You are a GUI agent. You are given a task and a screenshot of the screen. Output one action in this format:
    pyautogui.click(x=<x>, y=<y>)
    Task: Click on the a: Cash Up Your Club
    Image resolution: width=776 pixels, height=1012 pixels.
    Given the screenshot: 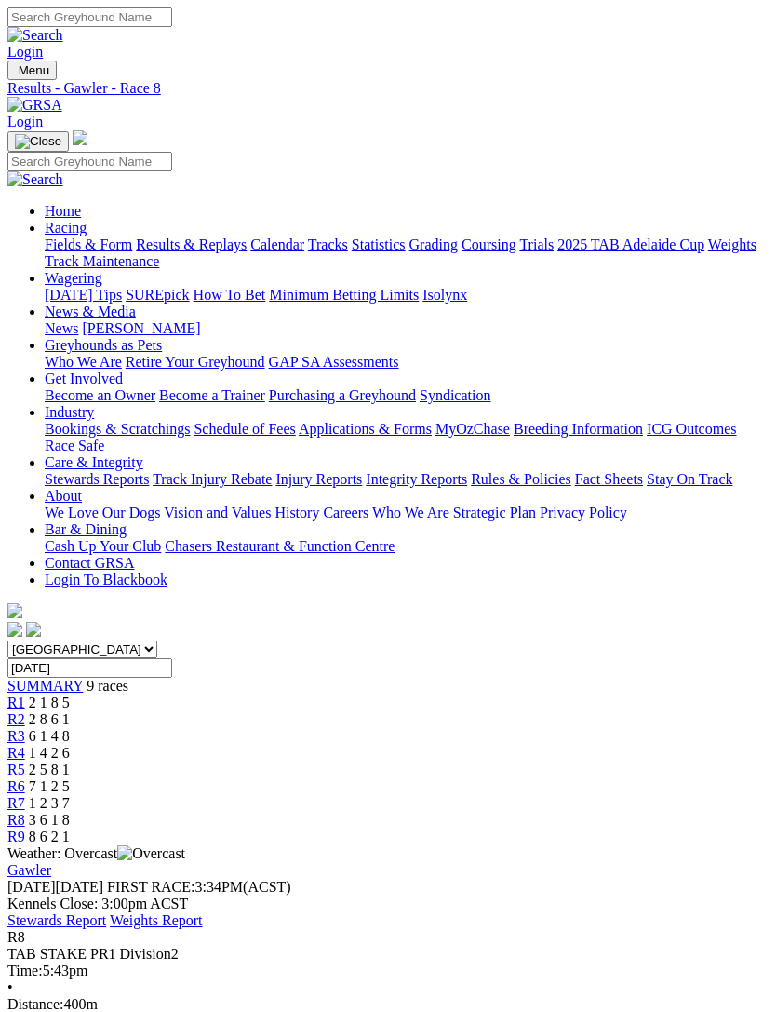 What is the action you would take?
    pyautogui.click(x=102, y=546)
    